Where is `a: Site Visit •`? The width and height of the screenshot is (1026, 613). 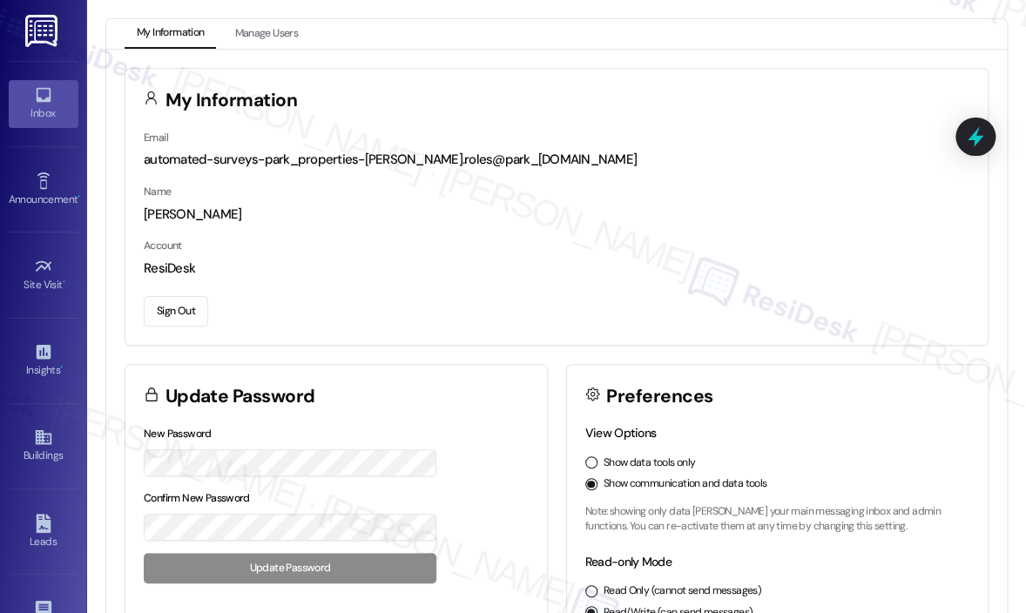 a: Site Visit • is located at coordinates (44, 275).